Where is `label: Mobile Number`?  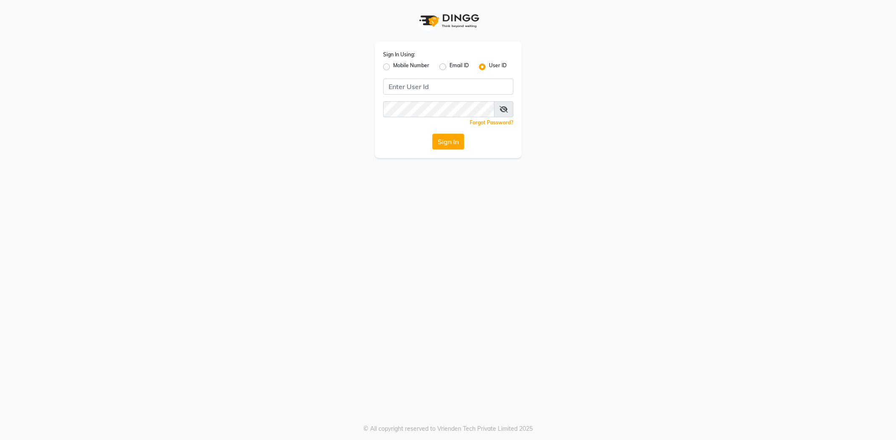
label: Mobile Number is located at coordinates (411, 67).